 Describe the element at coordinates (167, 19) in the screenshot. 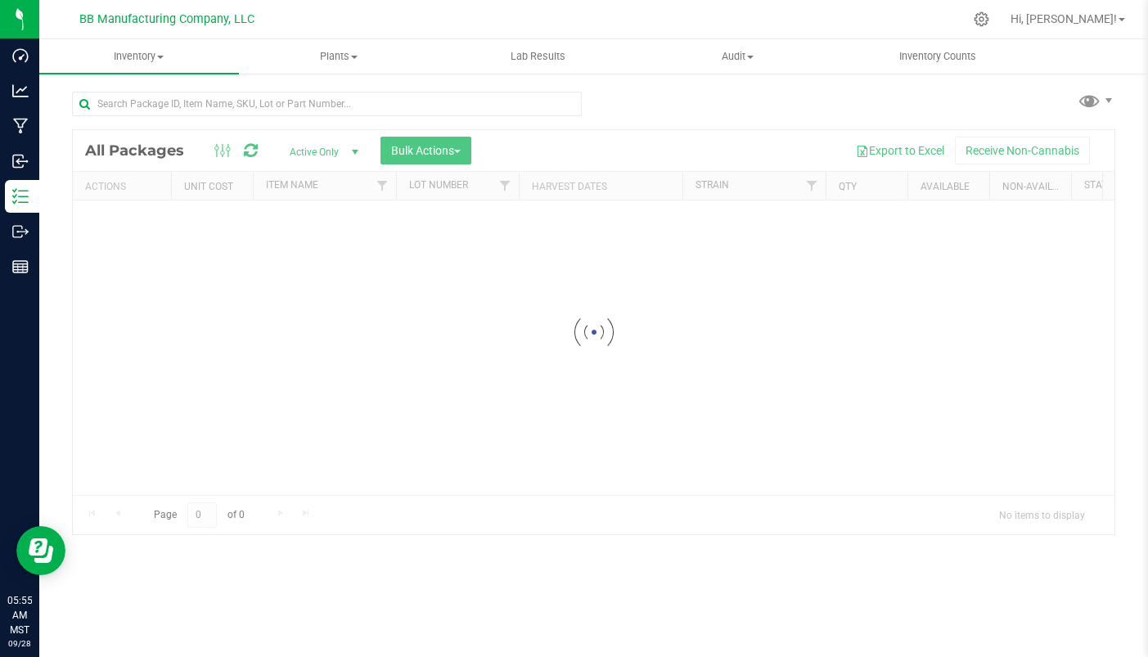

I see `span: BB Manufacturing Company, LLC` at that location.